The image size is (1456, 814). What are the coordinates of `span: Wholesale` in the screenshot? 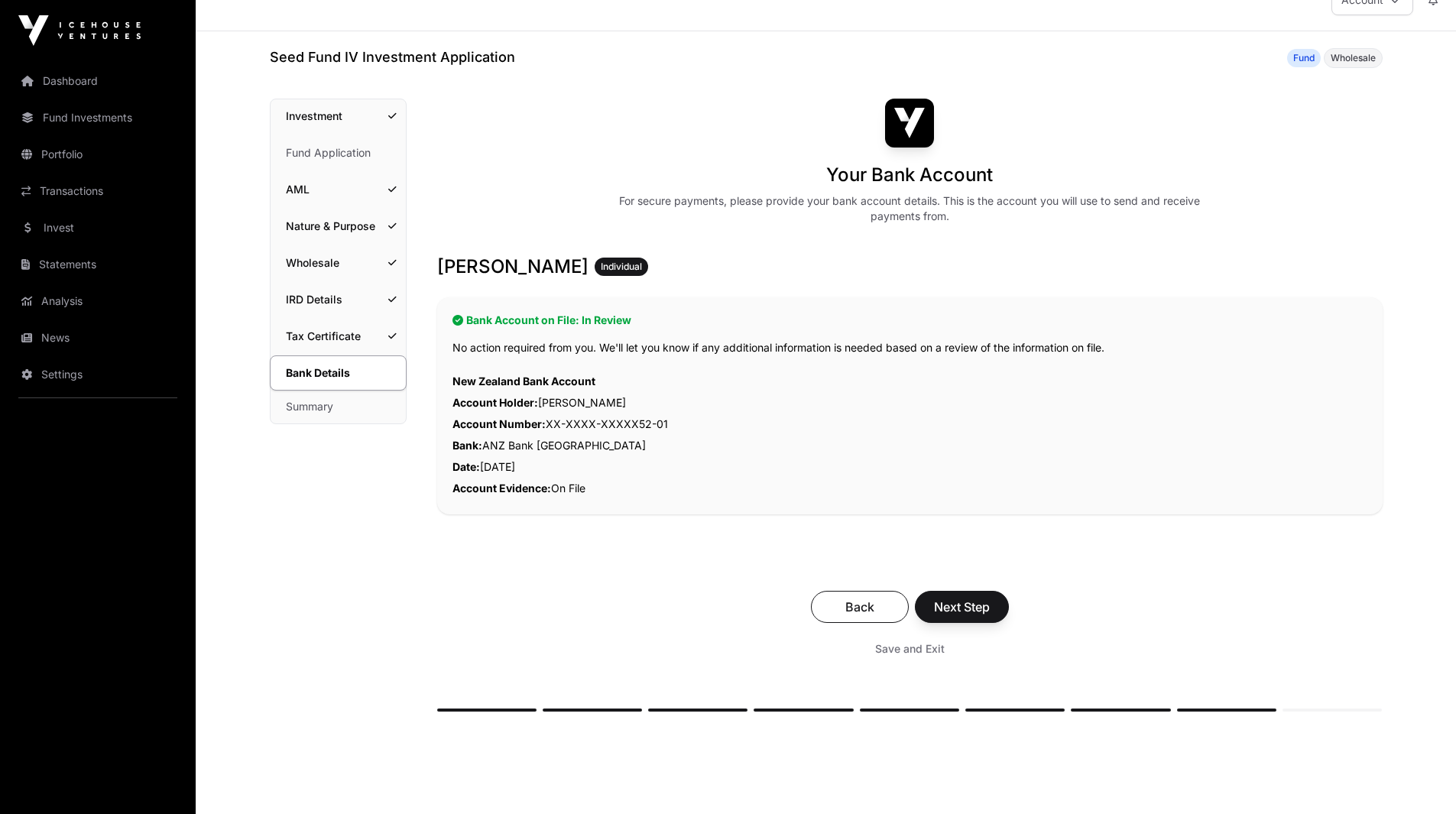 It's located at (1353, 58).